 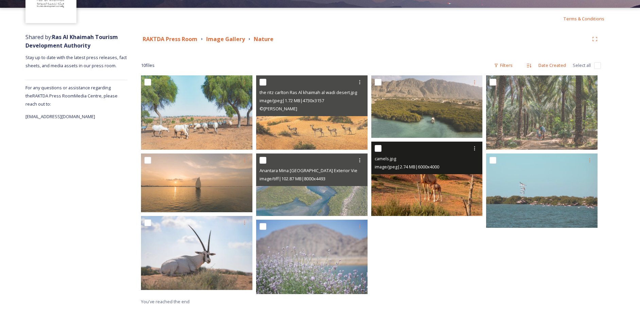 I want to click on strong: Ras Al Khaimah Tourism Development Authority, so click(x=72, y=41).